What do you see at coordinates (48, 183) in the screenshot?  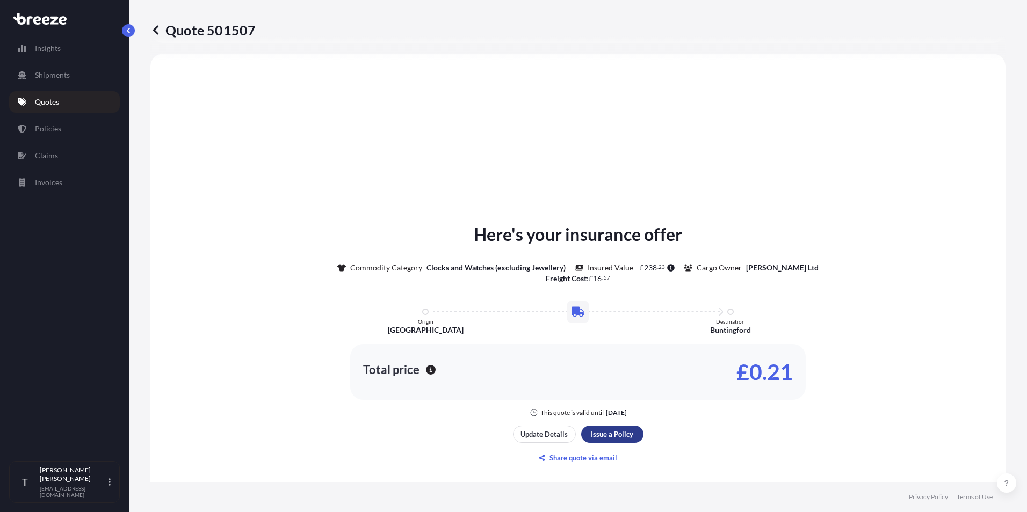 I see `p: Invoices` at bounding box center [48, 183].